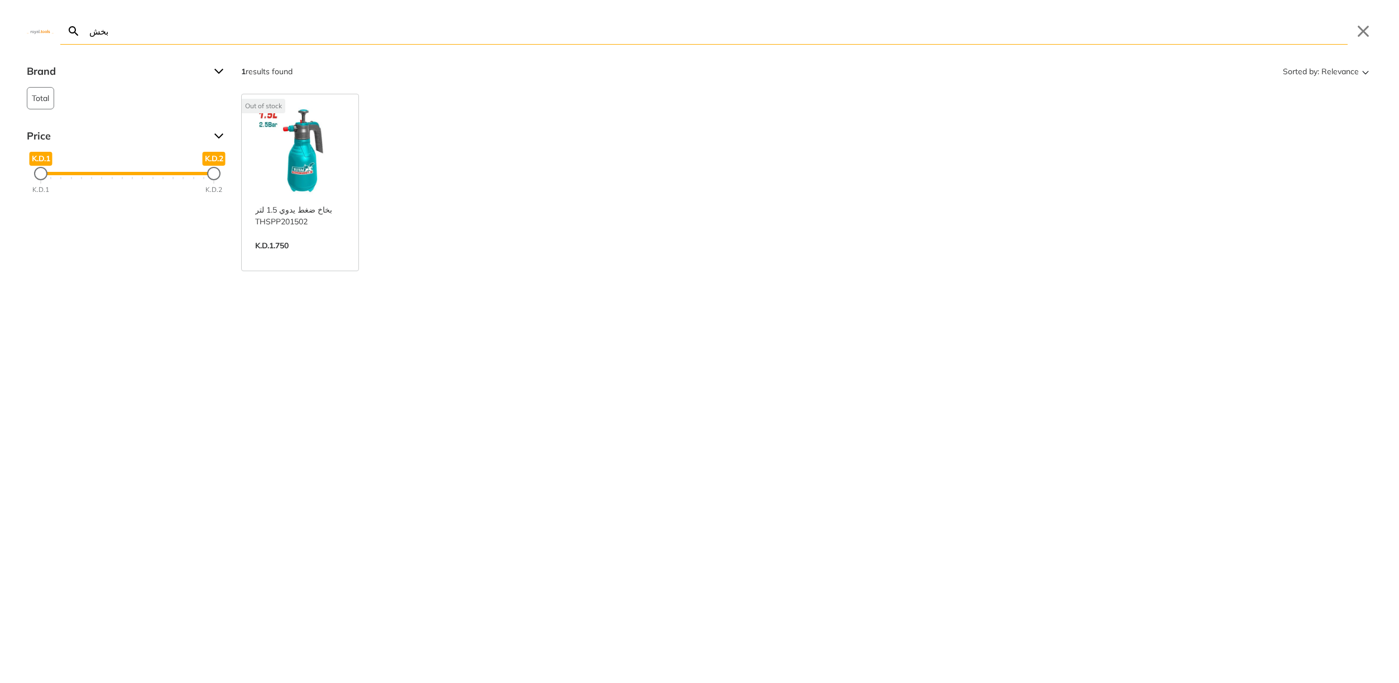 Image resolution: width=1399 pixels, height=683 pixels. Describe the element at coordinates (116, 136) in the screenshot. I see `span: Price` at that location.